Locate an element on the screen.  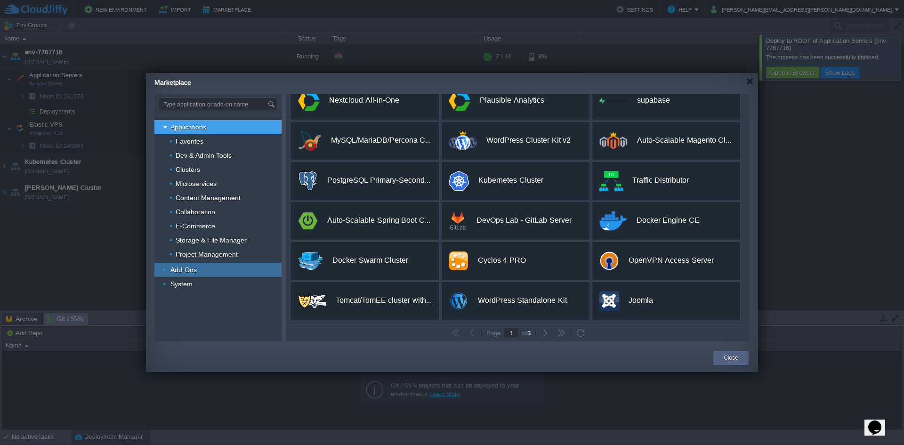
a: Add-Ons is located at coordinates (184, 270).